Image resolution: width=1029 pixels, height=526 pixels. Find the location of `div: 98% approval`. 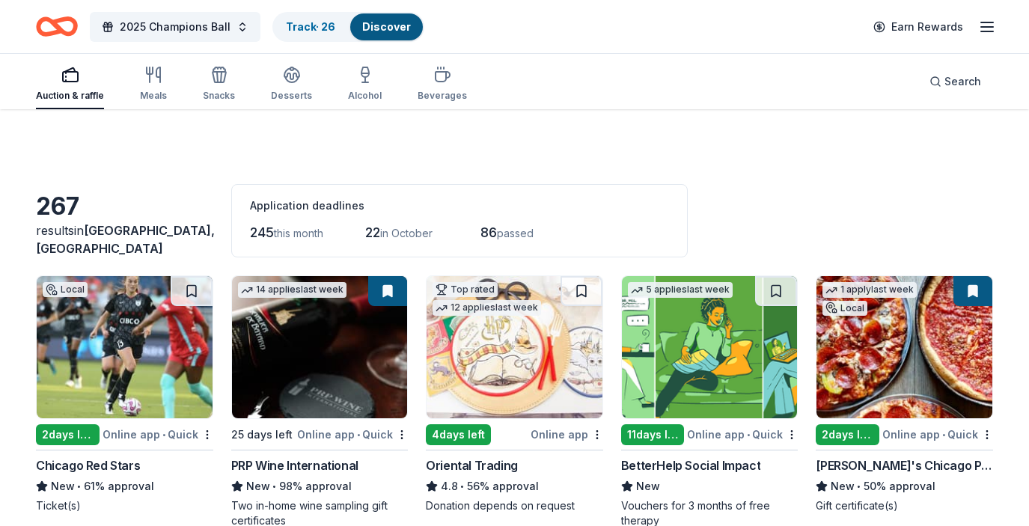

div: 98% approval is located at coordinates (319, 486).